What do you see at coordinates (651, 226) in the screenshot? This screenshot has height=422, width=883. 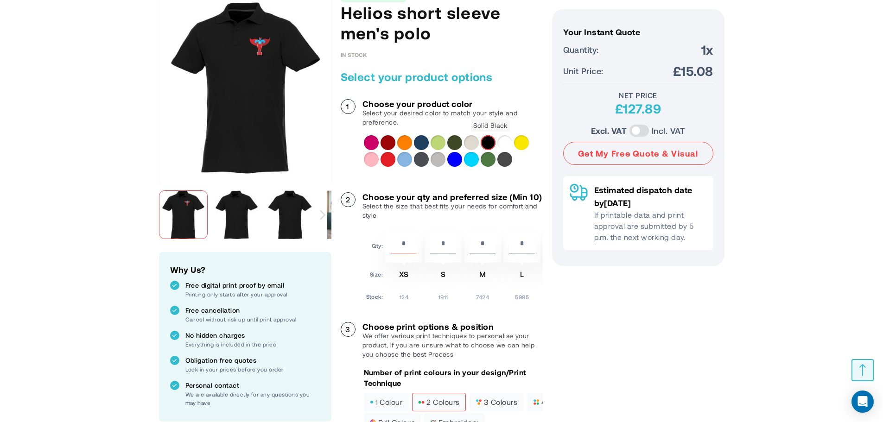 I see `p: If printable data and print approval are submitted by 5 p.m. the next working day.` at bounding box center [651, 226].